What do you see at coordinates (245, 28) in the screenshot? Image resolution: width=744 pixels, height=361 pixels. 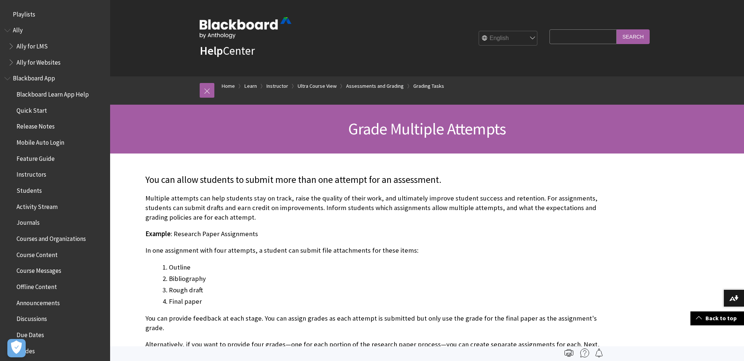 I see `img: Blackboard by Anthology` at bounding box center [245, 28].